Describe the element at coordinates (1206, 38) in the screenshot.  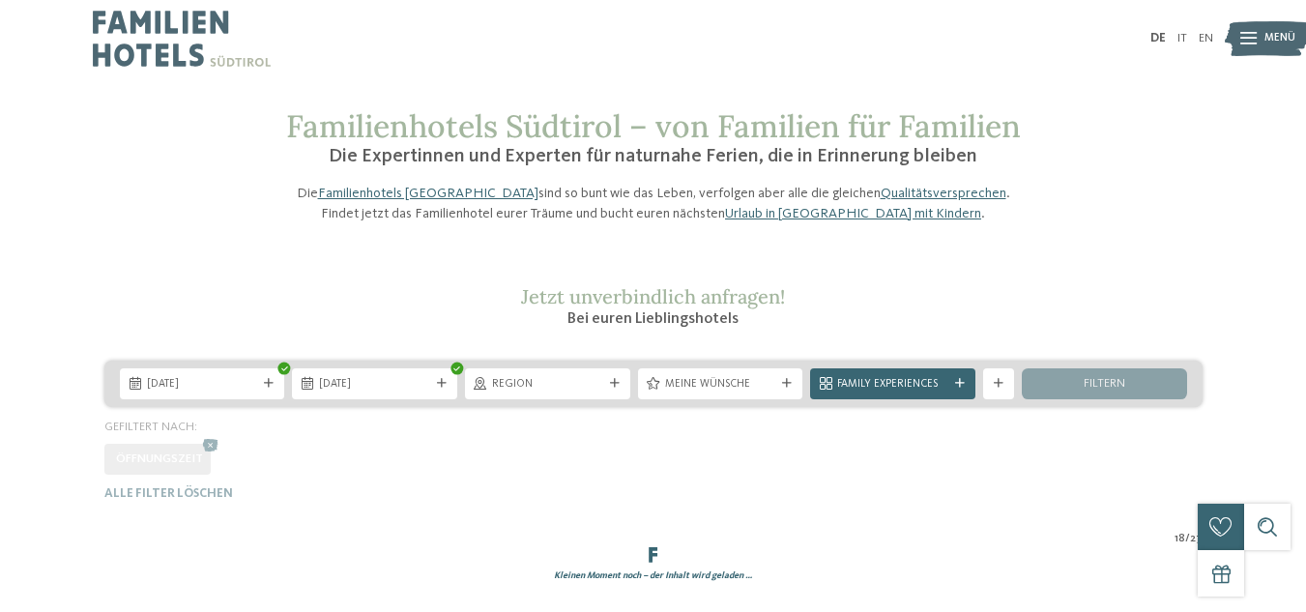
I see `a: EN` at that location.